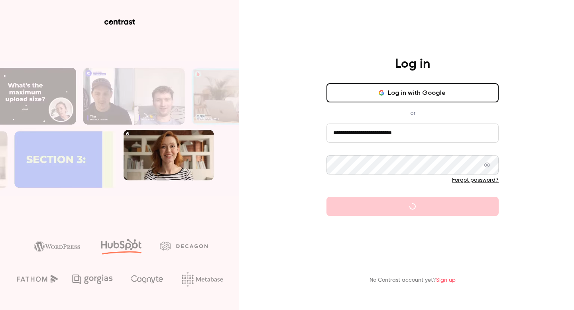 The height and width of the screenshot is (310, 574). Describe the element at coordinates (412, 93) in the screenshot. I see `button: Log in with Google` at that location.